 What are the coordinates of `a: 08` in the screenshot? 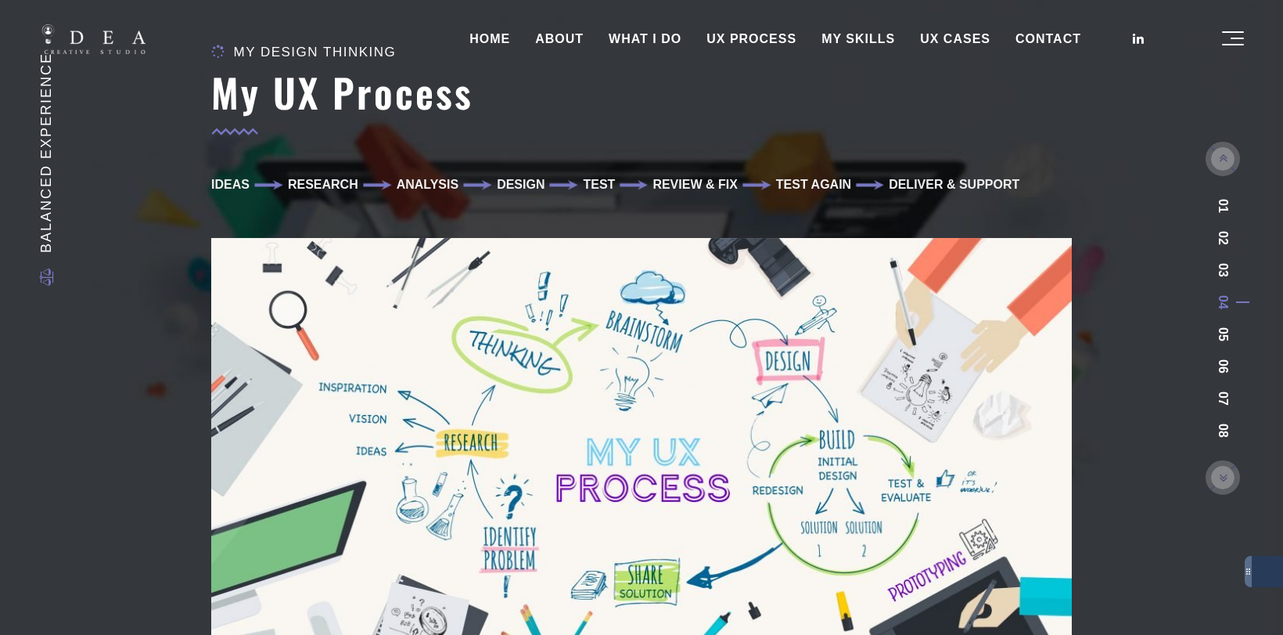 It's located at (1223, 430).